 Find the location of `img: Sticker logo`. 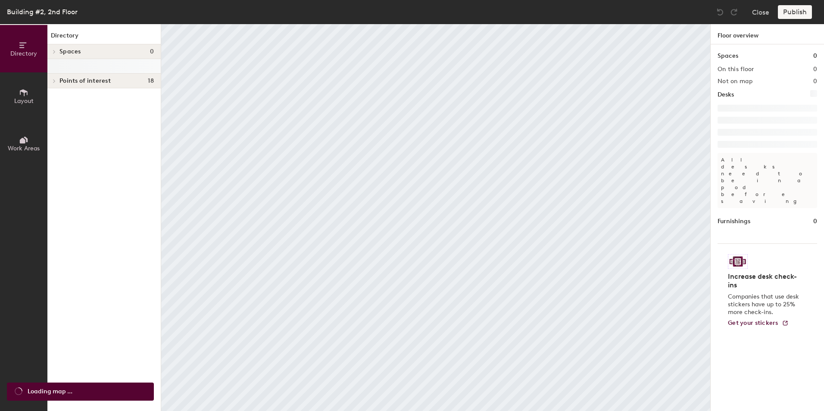

img: Sticker logo is located at coordinates (738, 262).